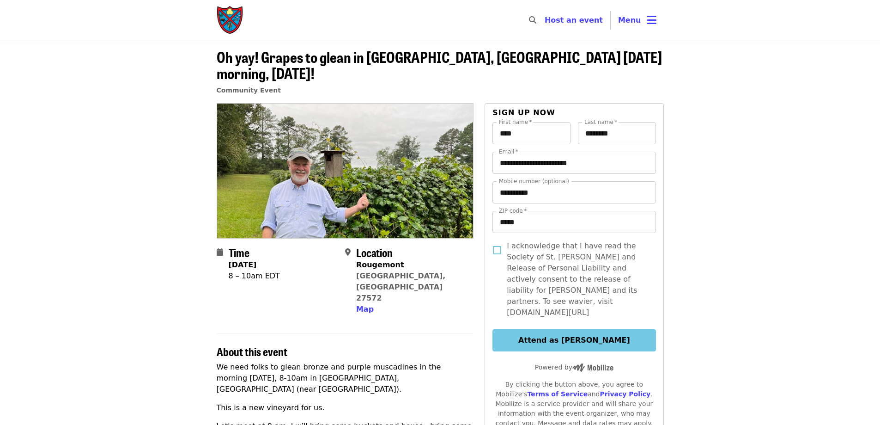 Image resolution: width=880 pixels, height=425 pixels. Describe the element at coordinates (574, 367) in the screenshot. I see `span: Powered by` at that location.